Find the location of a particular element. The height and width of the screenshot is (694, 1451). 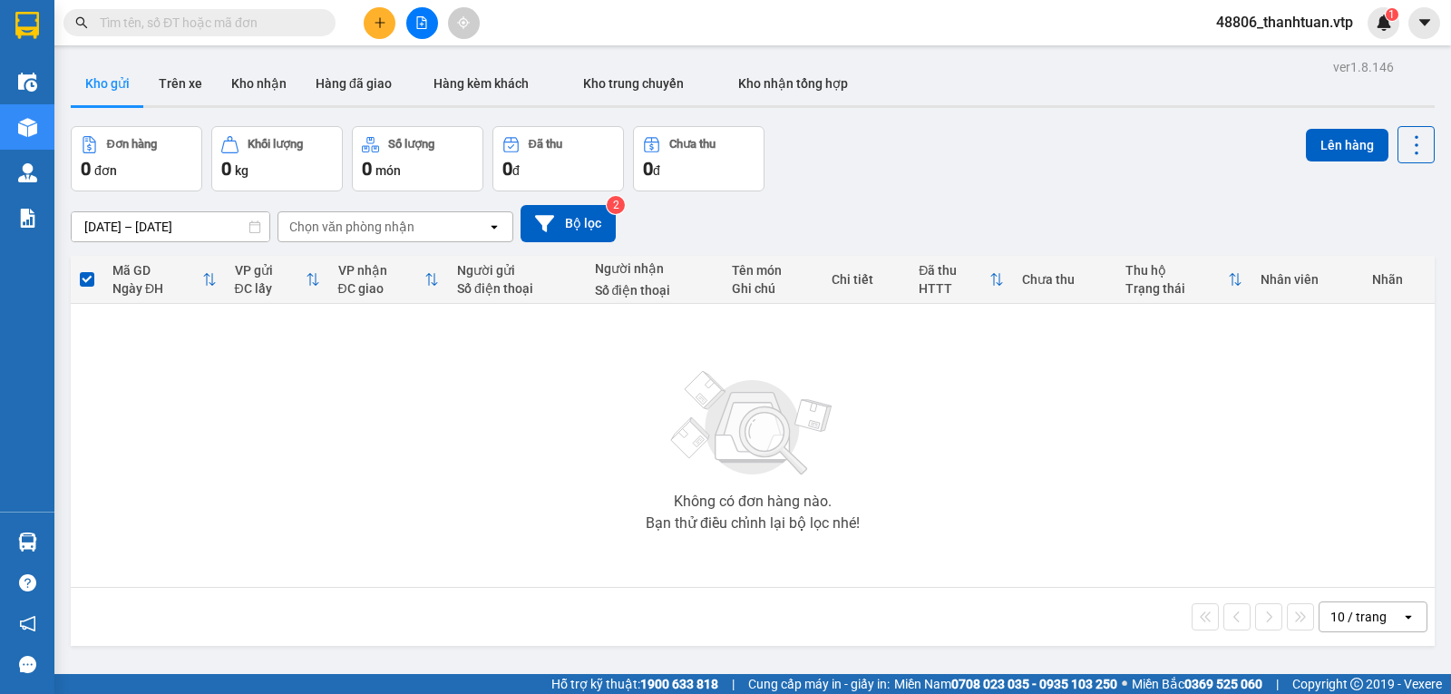

button: Lên hàng is located at coordinates (1347, 145).